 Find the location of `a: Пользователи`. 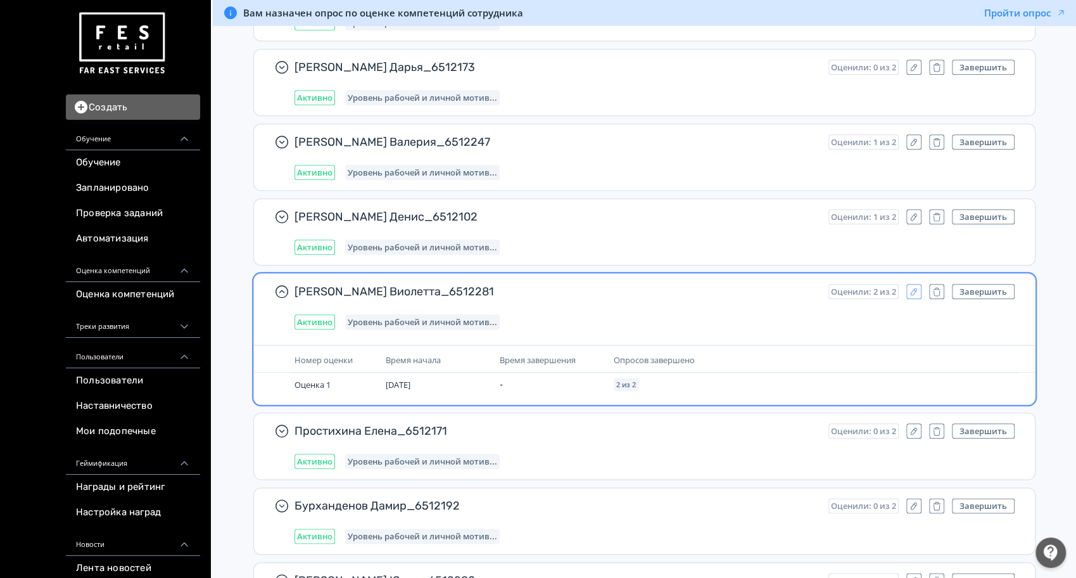

a: Пользователи is located at coordinates (133, 381).